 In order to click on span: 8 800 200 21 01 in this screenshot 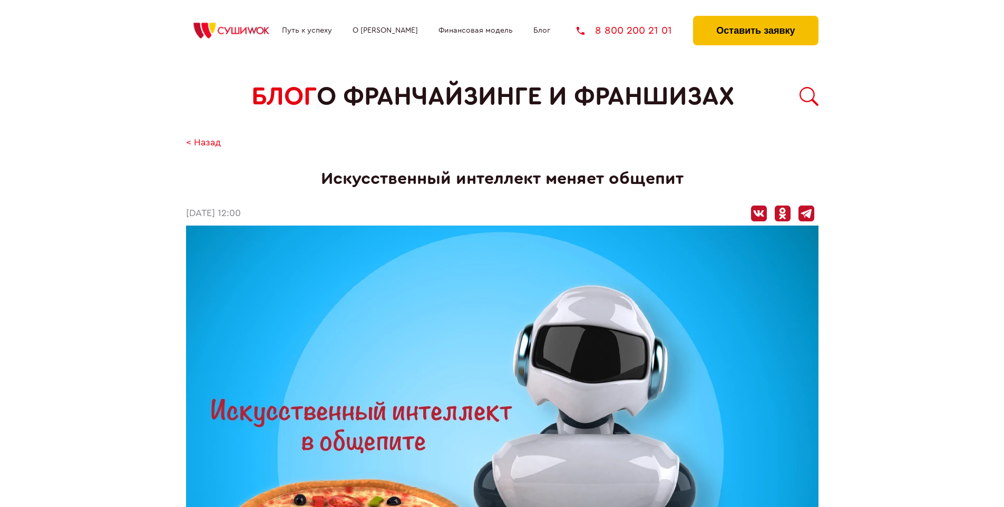, I will do `click(633, 31)`.